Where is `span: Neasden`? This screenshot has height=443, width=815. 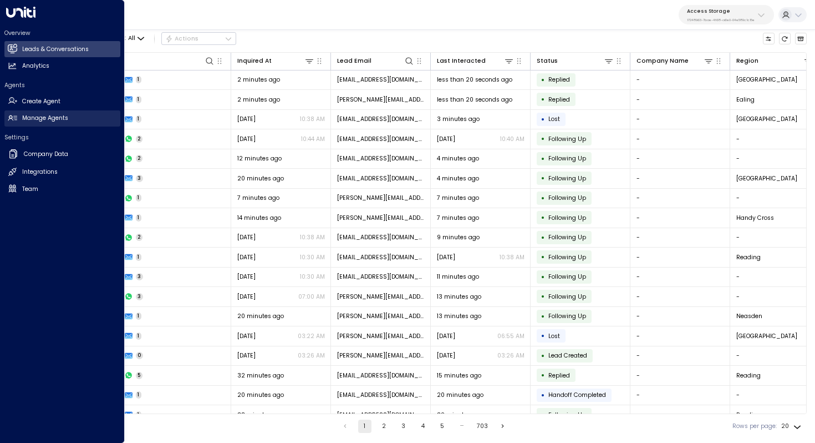
span: Neasden is located at coordinates (749, 316).